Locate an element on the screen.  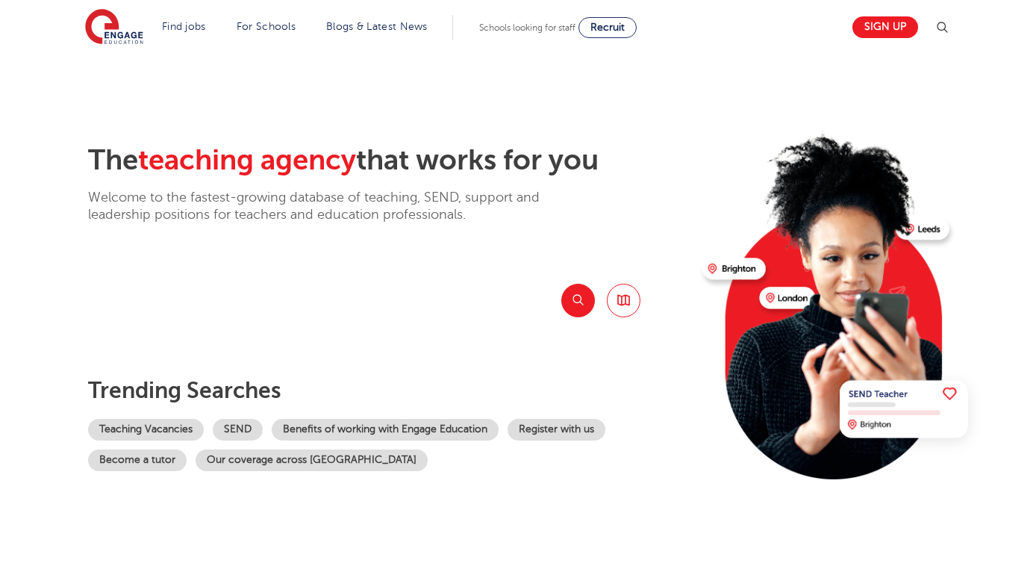
span: Schools looking for staff is located at coordinates (527, 28).